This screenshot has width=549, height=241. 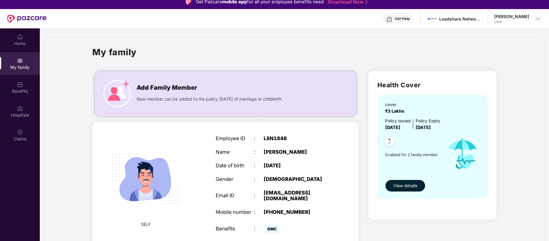 What do you see at coordinates (167, 87) in the screenshot?
I see `span: Add Family Member` at bounding box center [167, 87].